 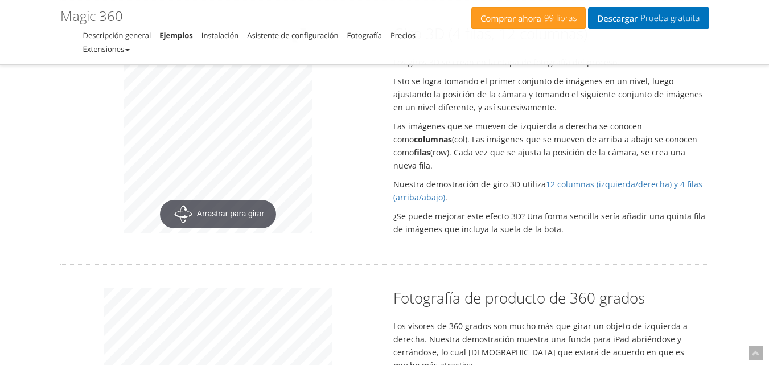 What do you see at coordinates (539, 159) in the screenshot?
I see `font: (row). Cada vez que se ajusta la posición de la cámara, se crea una nueva fila.` at bounding box center [539, 159].